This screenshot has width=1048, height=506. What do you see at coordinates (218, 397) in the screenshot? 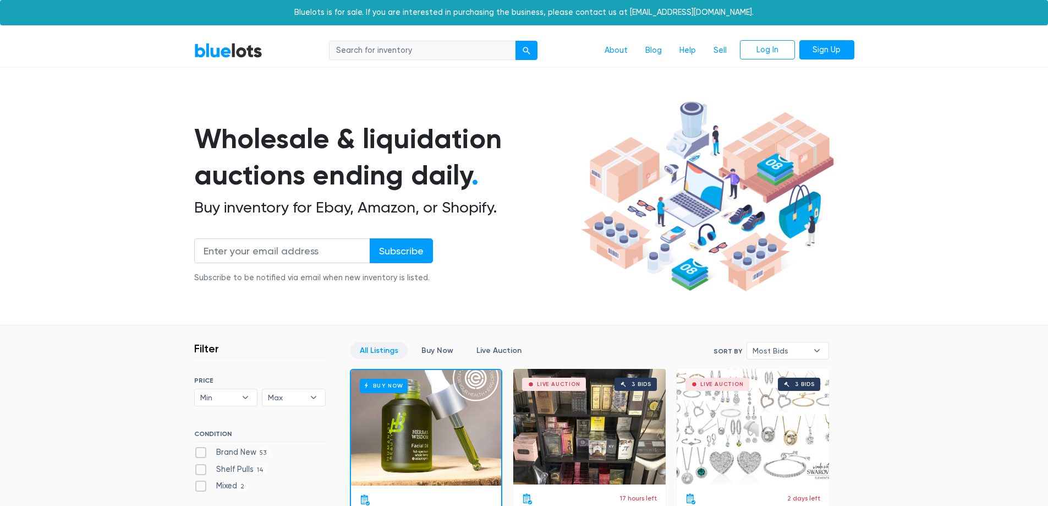
I see `span: Min` at bounding box center [218, 397].